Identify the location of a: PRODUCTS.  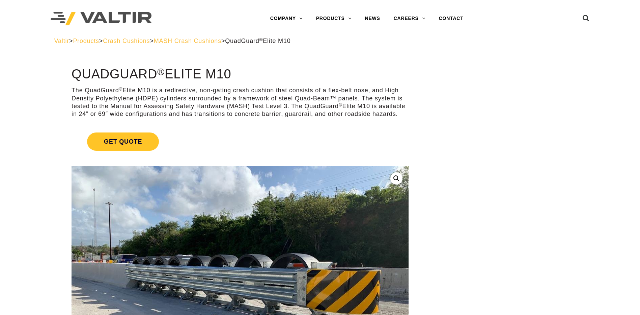
(334, 19).